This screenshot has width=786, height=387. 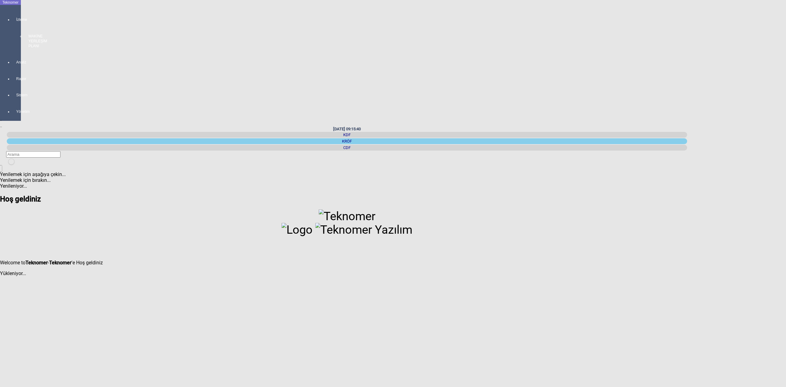 I want to click on input: Arama, so click(x=33, y=154).